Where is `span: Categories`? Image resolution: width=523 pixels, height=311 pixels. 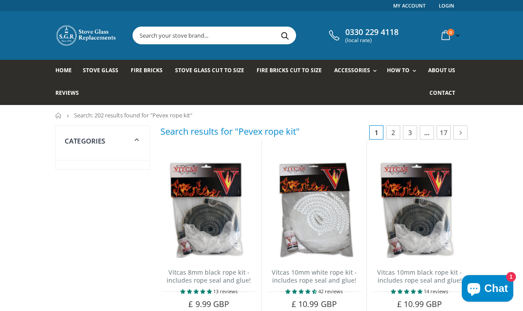
span: Categories is located at coordinates (85, 141).